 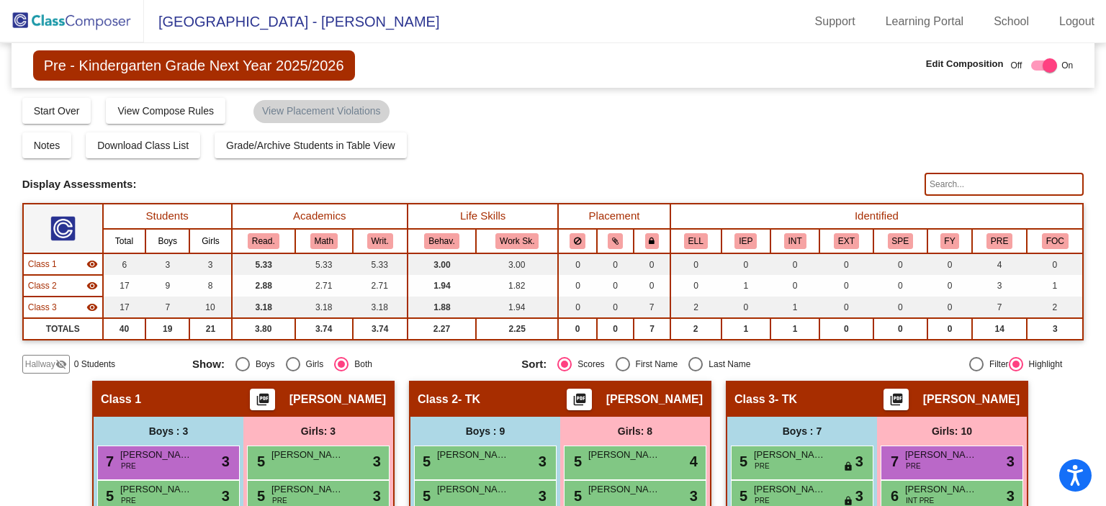 What do you see at coordinates (952, 431) in the screenshot?
I see `div: Girls: 10` at bounding box center [952, 431].